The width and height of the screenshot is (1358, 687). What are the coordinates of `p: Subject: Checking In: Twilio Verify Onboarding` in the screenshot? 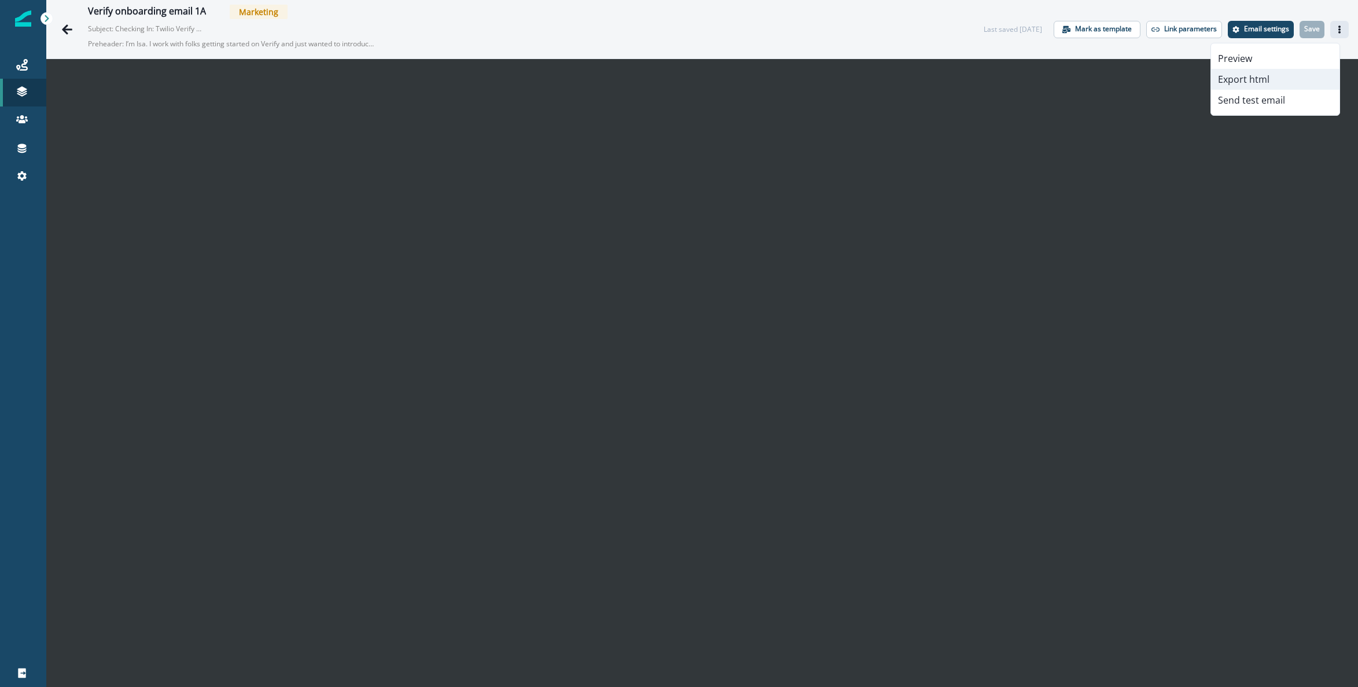 It's located at (146, 27).